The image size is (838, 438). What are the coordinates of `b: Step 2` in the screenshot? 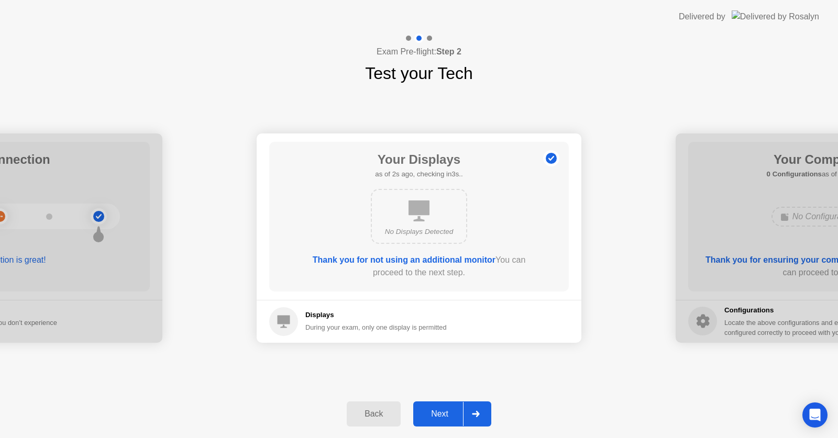 It's located at (449, 51).